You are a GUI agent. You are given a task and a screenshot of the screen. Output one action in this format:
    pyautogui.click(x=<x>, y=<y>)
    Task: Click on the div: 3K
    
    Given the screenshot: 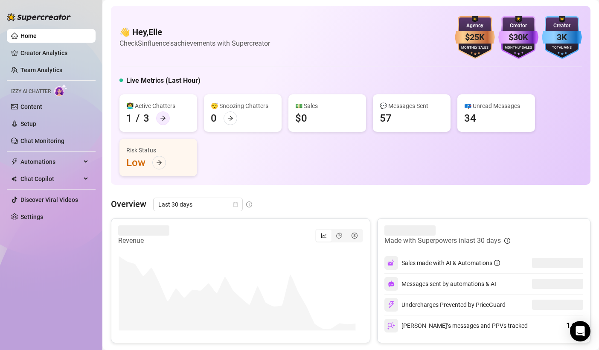 What is the action you would take?
    pyautogui.click(x=562, y=37)
    